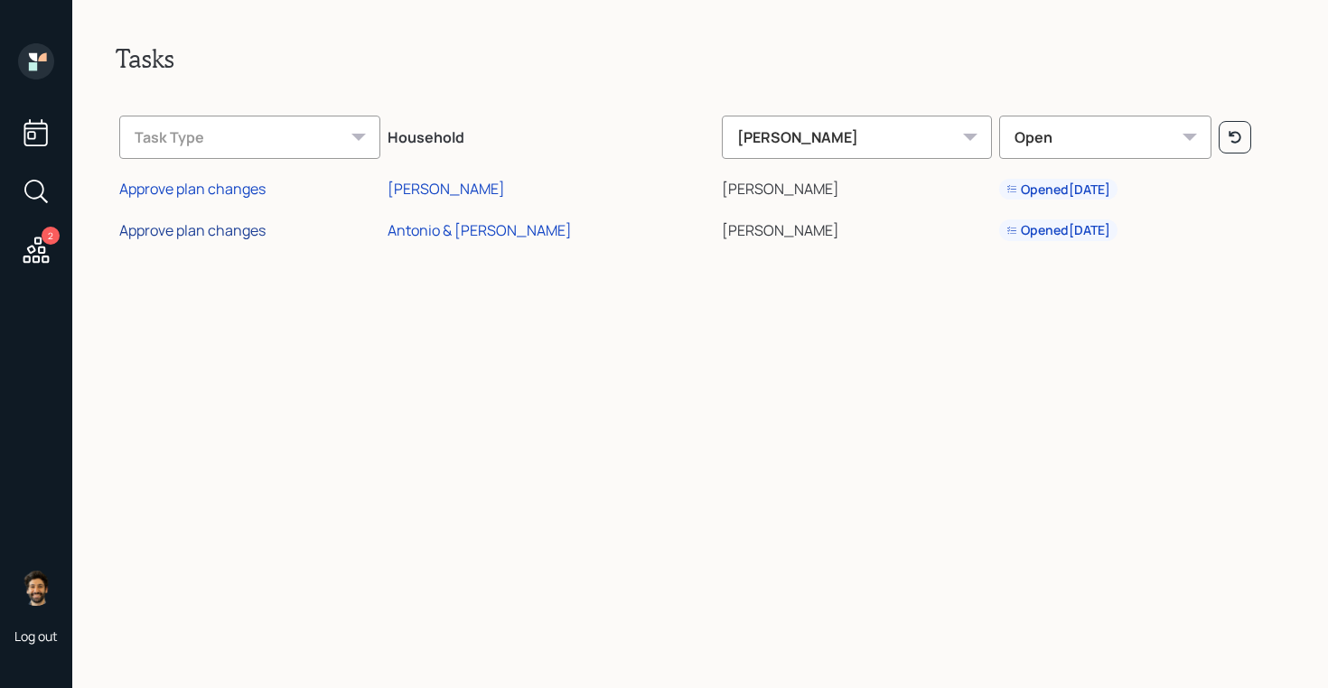 The width and height of the screenshot is (1328, 688). What do you see at coordinates (700, 59) in the screenshot?
I see `h2: Tasks` at bounding box center [700, 59].